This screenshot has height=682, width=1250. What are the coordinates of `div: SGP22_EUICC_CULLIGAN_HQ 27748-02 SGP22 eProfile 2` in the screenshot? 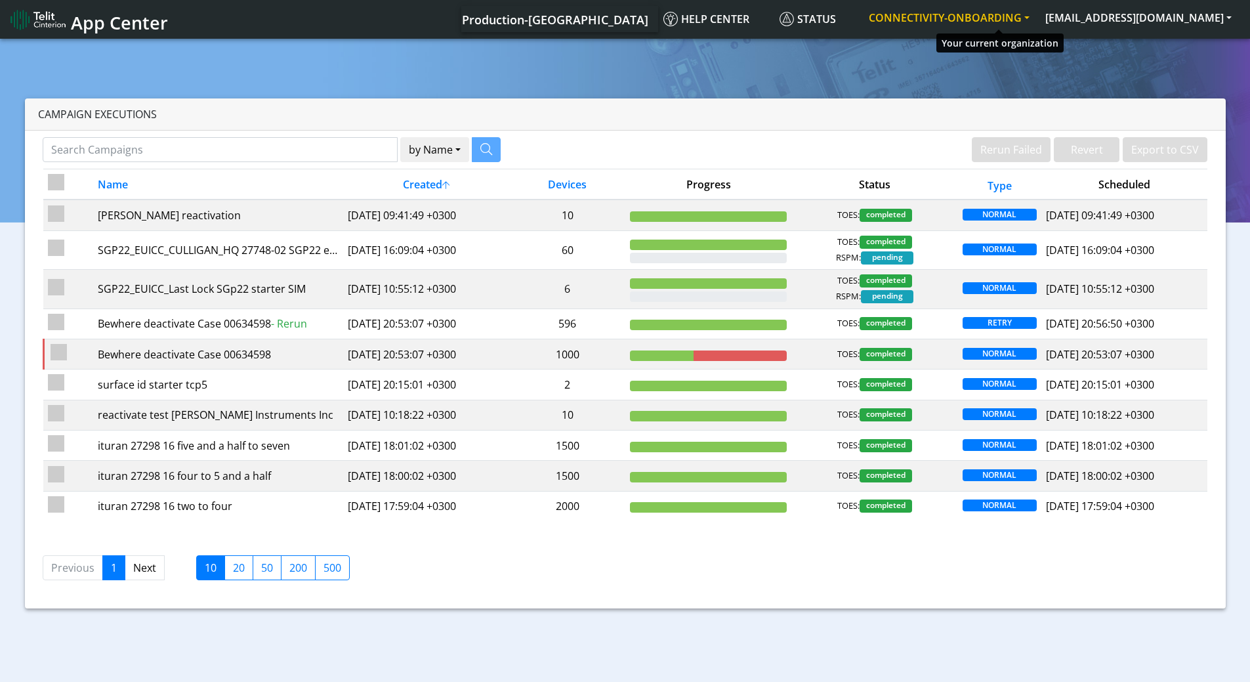 It's located at (218, 250).